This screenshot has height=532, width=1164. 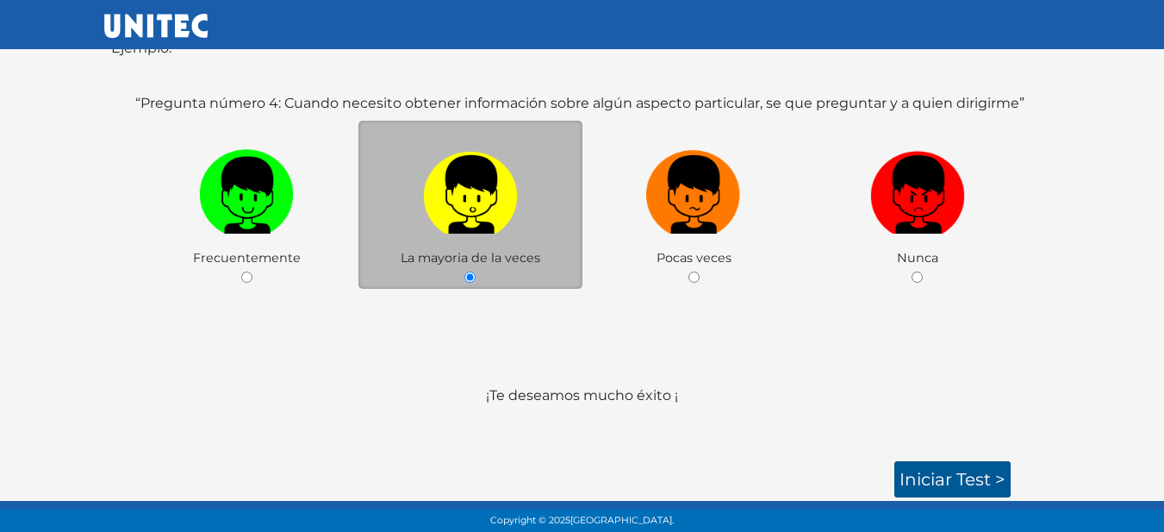 I want to click on p: ¡Te deseamos mucho éxito ¡, so click(x=583, y=416).